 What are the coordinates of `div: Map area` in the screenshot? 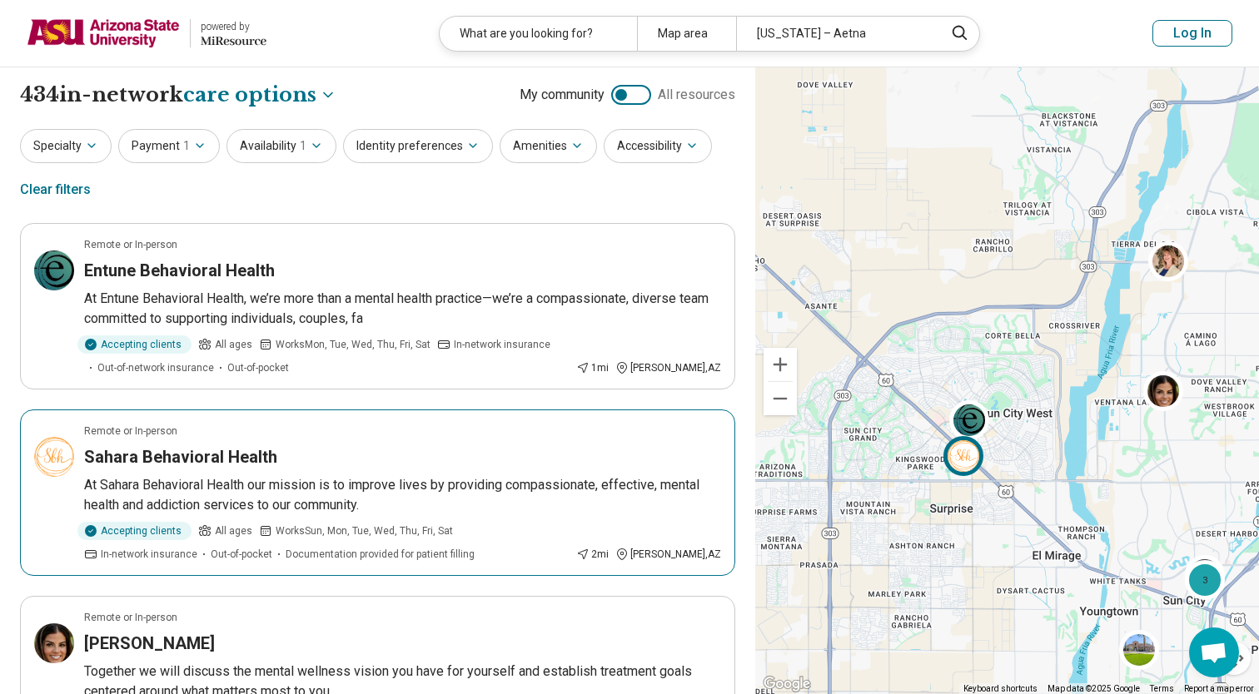 It's located at (686, 33).